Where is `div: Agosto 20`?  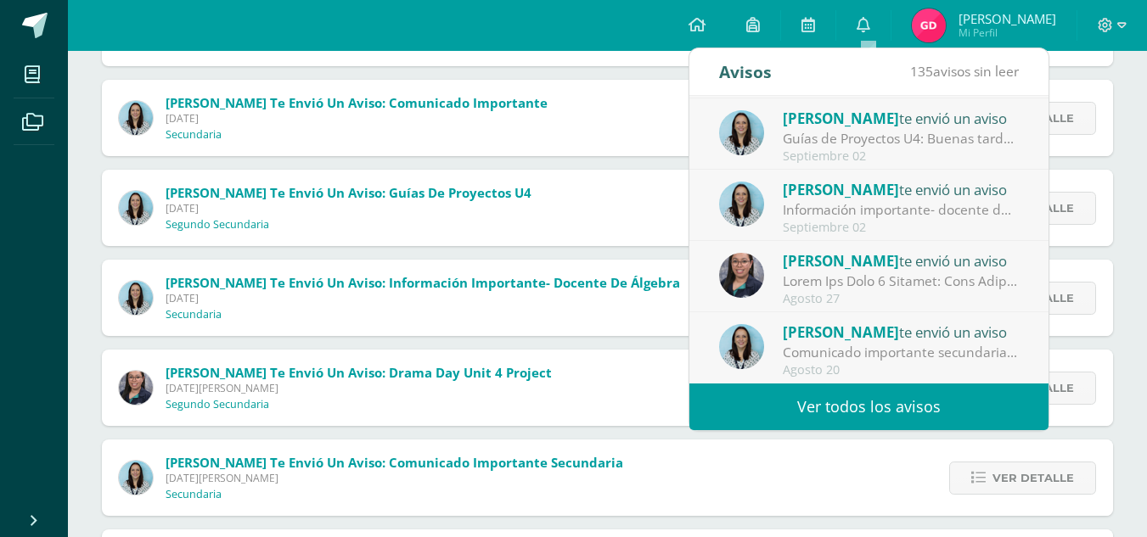
div: Agosto 20 is located at coordinates (901, 370).